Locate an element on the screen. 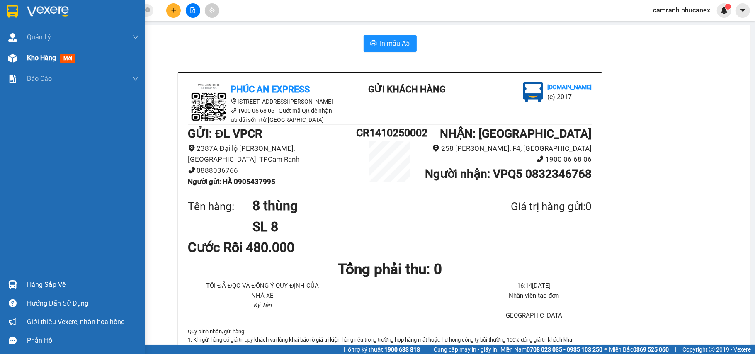 The width and height of the screenshot is (755, 354). p: 1. Khi gửi hàng có giá trị quý khách vui lòng khai báo rõ giá trị kiện hàng nếu trong trường hợ... is located at coordinates (390, 344).